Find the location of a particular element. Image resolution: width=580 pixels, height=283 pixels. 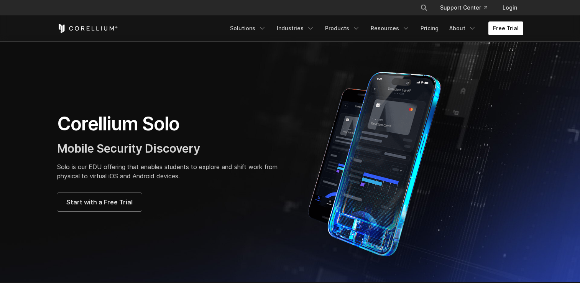

span: Mobile Security Discovery is located at coordinates (128, 148).